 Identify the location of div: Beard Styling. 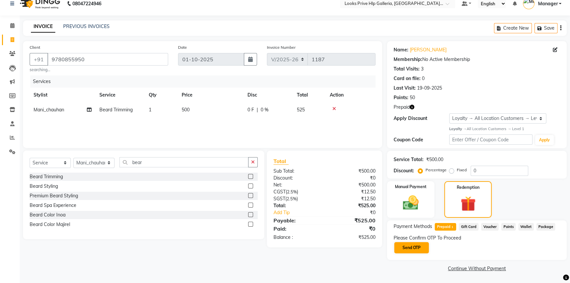
(44, 186).